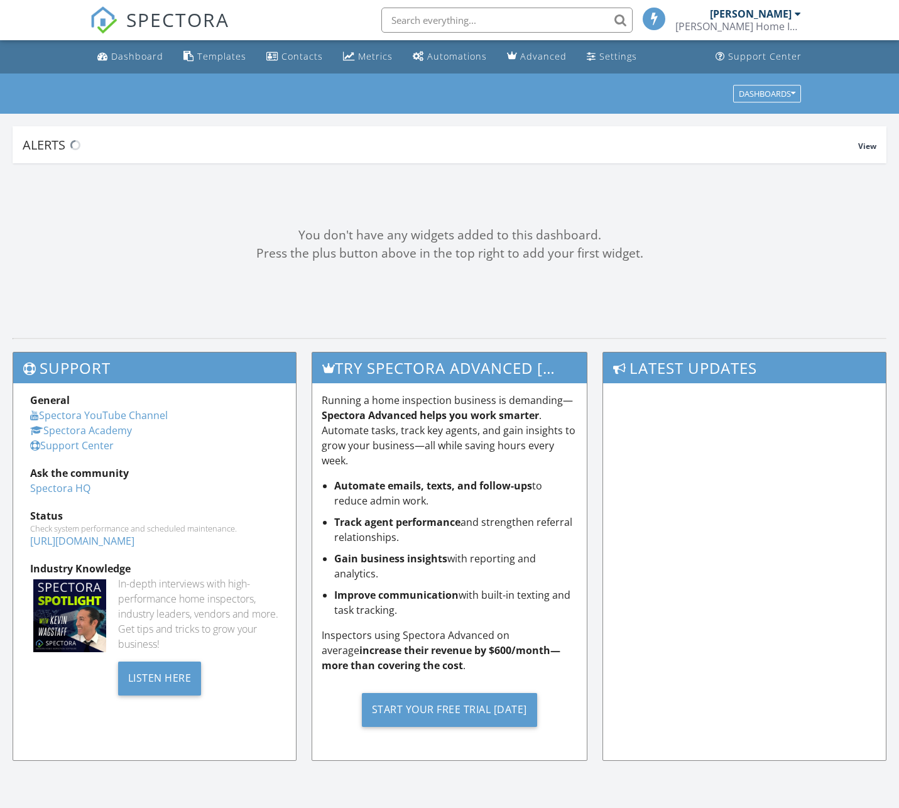 The height and width of the screenshot is (808, 899). I want to click on li: with reporting and analytics., so click(456, 566).